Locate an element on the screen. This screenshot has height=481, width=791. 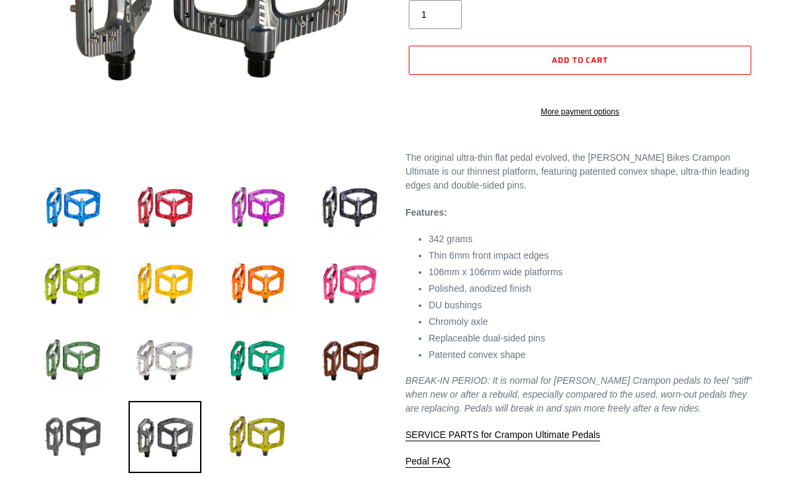
button: Add to cart is located at coordinates (579, 60).